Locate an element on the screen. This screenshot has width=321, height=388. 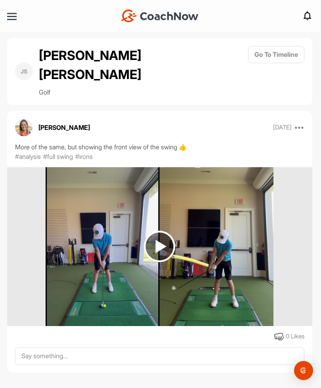
p: Golf is located at coordinates (92, 92).